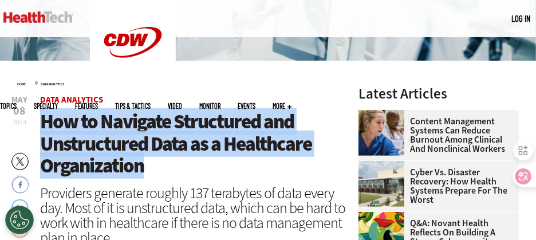 Image resolution: width=536 pixels, height=240 pixels. Describe the element at coordinates (86, 106) in the screenshot. I see `a: Features` at that location.